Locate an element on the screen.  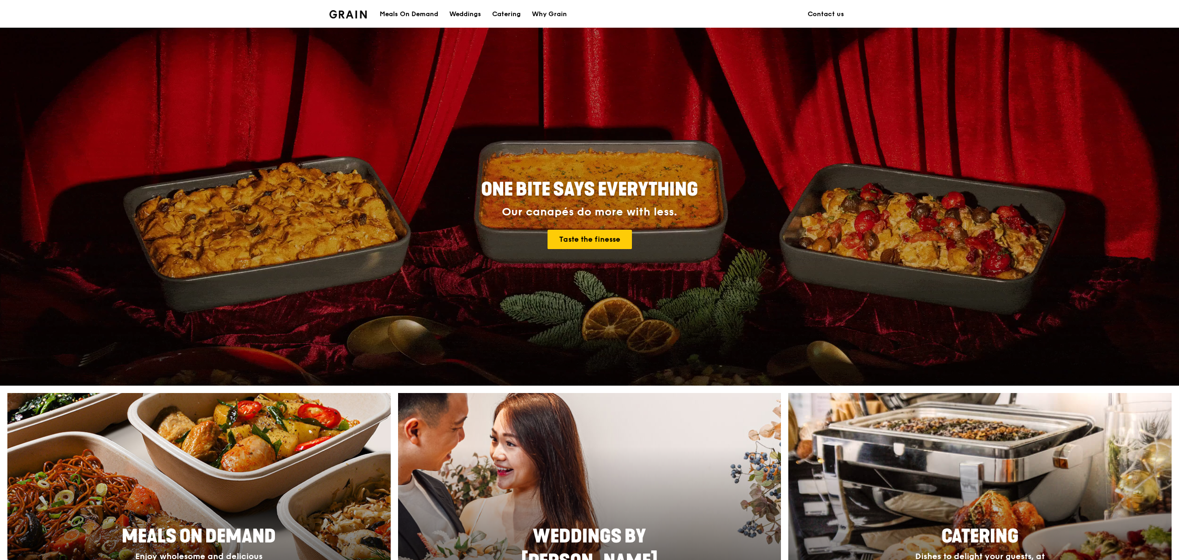
div: Our canapés do more with less. is located at coordinates (590, 212).